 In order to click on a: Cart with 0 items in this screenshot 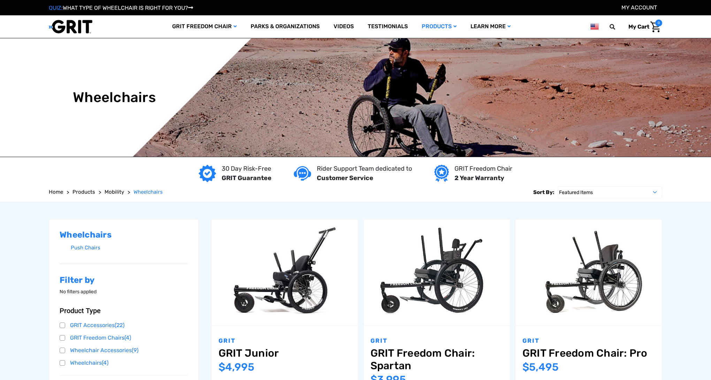, I will do `click(642, 27)`.